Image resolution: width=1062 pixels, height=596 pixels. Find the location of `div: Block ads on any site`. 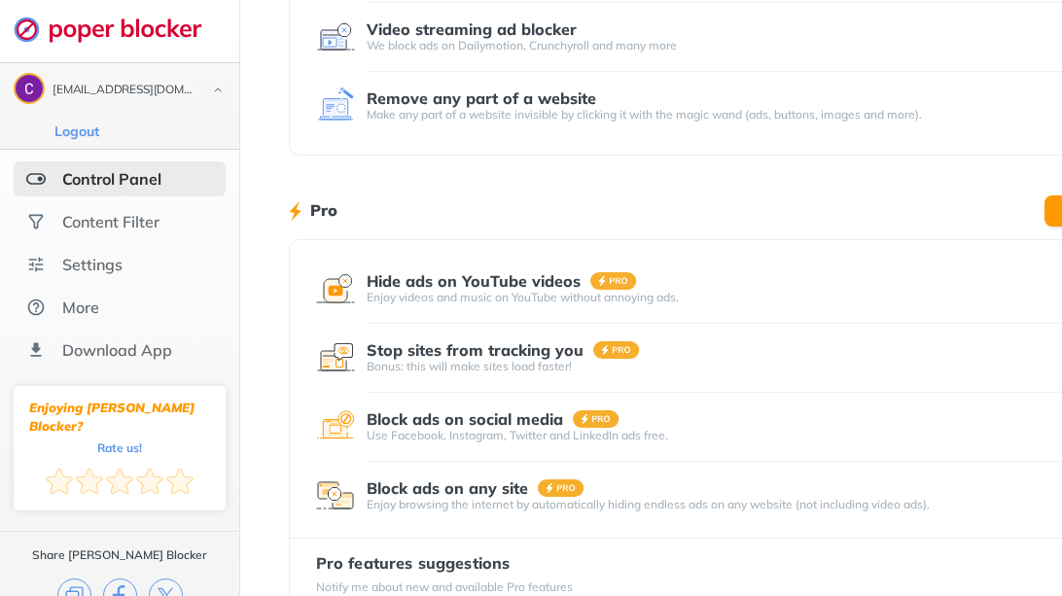

div: Block ads on any site is located at coordinates (447, 488).